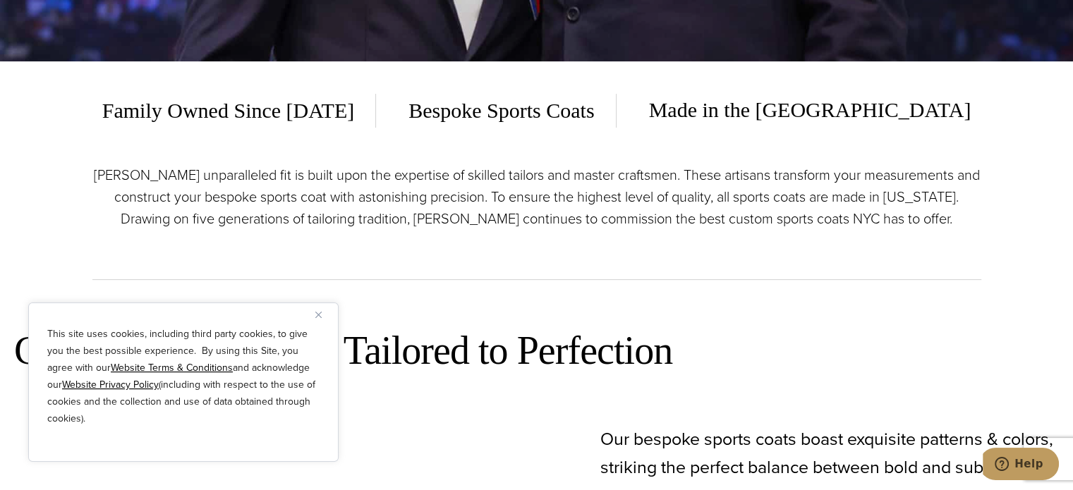 The image size is (1073, 490). I want to click on p: This site uses cookies, including third party cookies, to give you the best possible experience. ..., so click(183, 377).